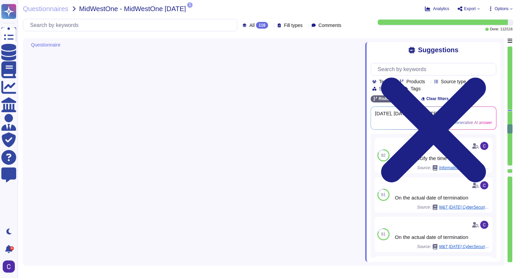 This screenshot has height=278, width=518. Describe the element at coordinates (507, 29) in the screenshot. I see `span: 112 / 116` at that location.